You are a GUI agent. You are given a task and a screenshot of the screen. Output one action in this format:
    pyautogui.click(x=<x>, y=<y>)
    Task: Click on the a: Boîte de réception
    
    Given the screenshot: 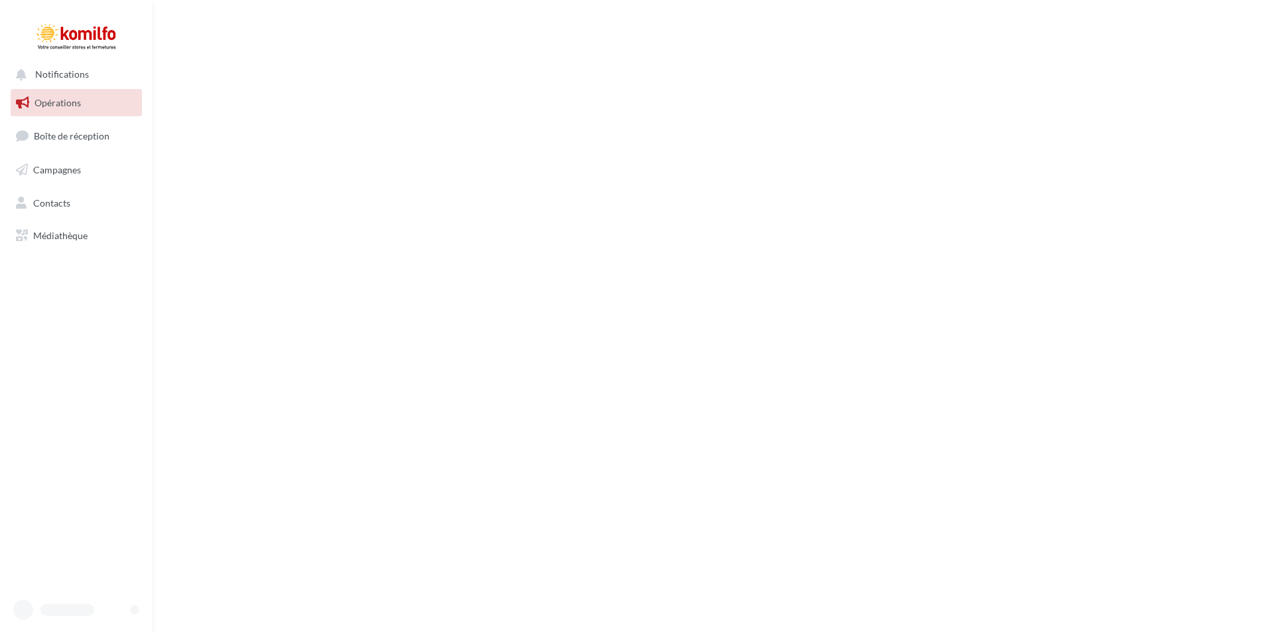 What is the action you would take?
    pyautogui.click(x=76, y=135)
    